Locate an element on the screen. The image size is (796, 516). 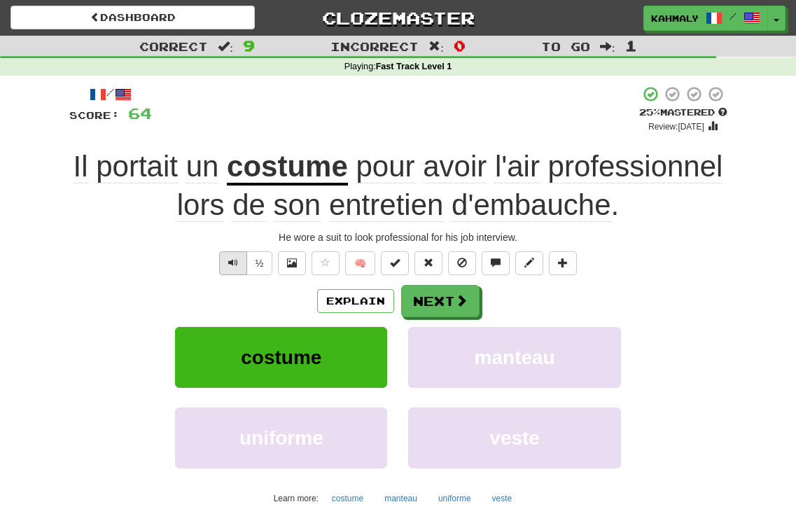
span: Score: is located at coordinates (95, 115).